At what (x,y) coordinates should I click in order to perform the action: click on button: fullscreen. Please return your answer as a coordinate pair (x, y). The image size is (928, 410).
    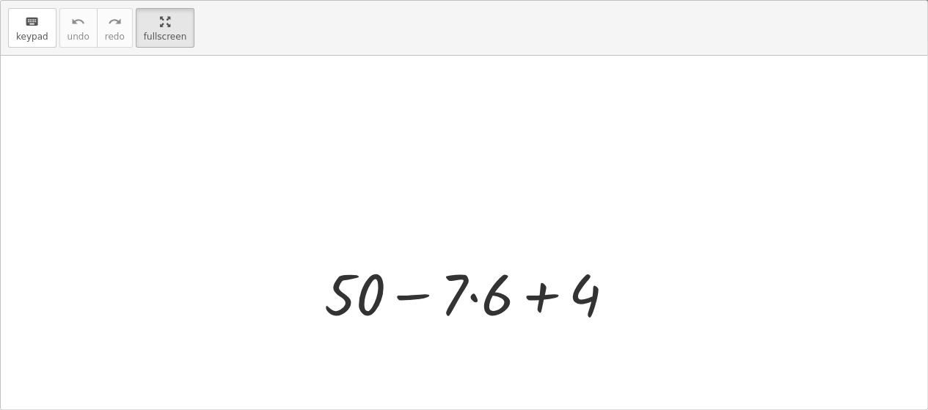
    Looking at the image, I should click on (165, 28).